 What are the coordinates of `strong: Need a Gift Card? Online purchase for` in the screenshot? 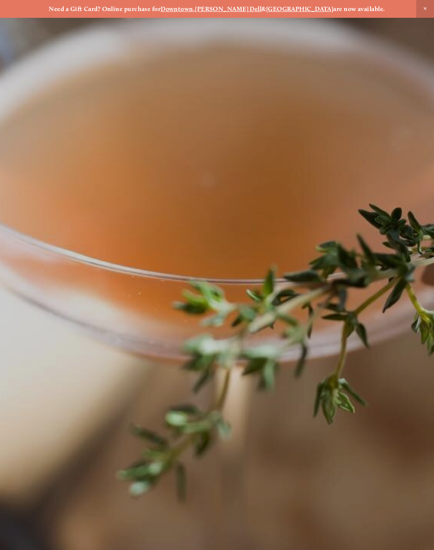 It's located at (105, 9).